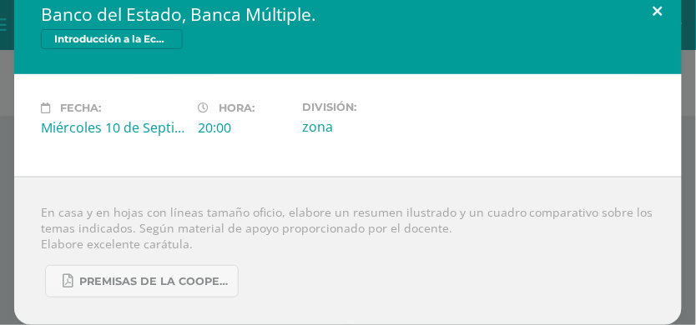  I want to click on div: Miércoles 10 de Septiembre, so click(113, 128).